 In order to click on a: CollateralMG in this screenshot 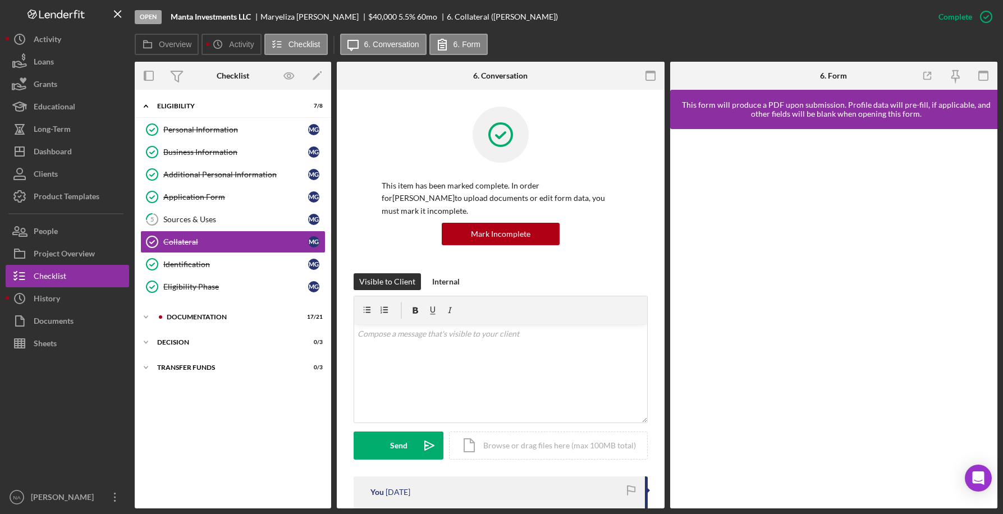, I will do `click(233, 242)`.